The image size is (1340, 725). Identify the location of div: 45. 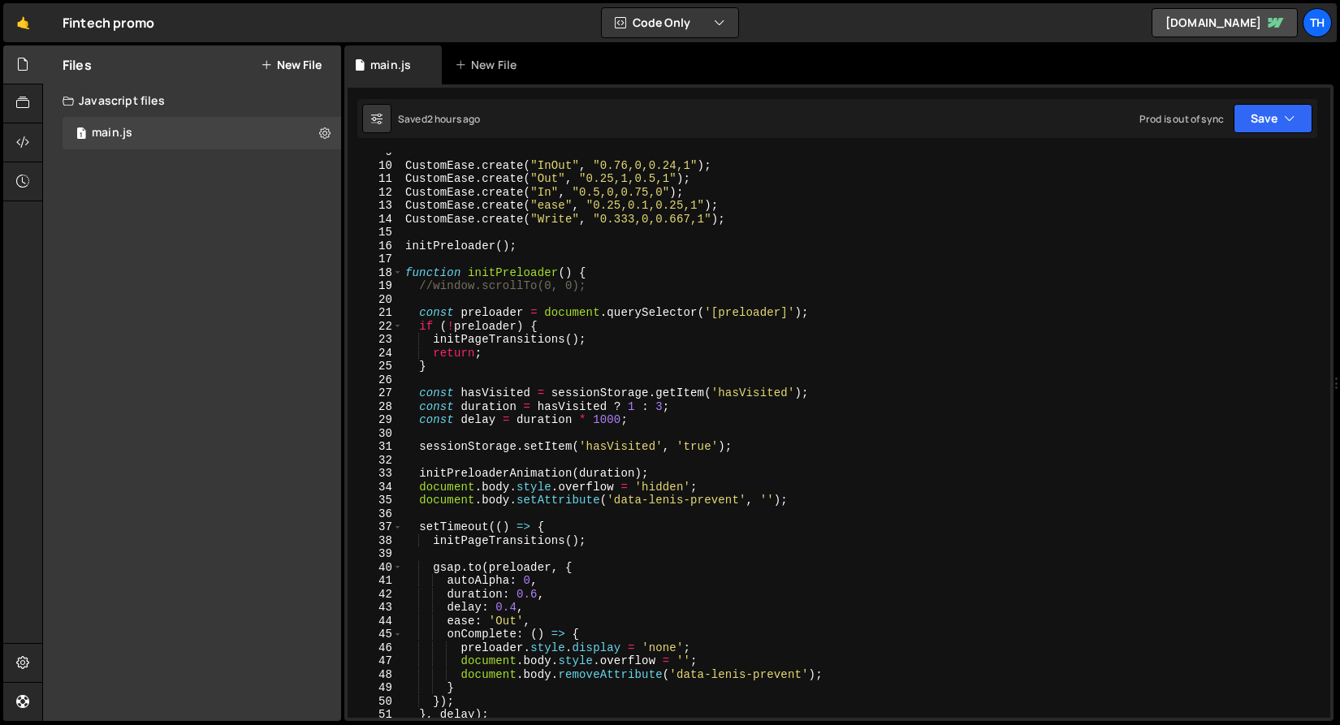
(375, 634).